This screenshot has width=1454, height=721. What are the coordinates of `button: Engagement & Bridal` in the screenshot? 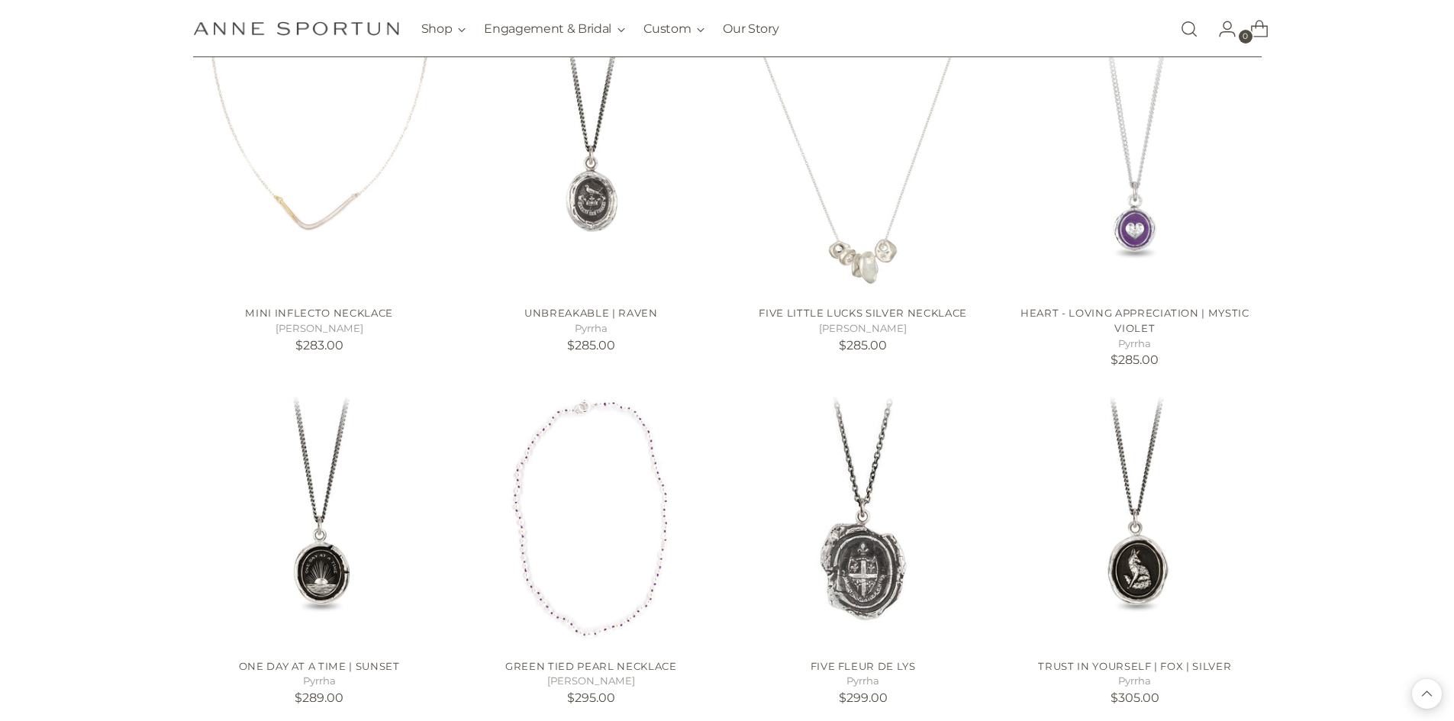 It's located at (554, 29).